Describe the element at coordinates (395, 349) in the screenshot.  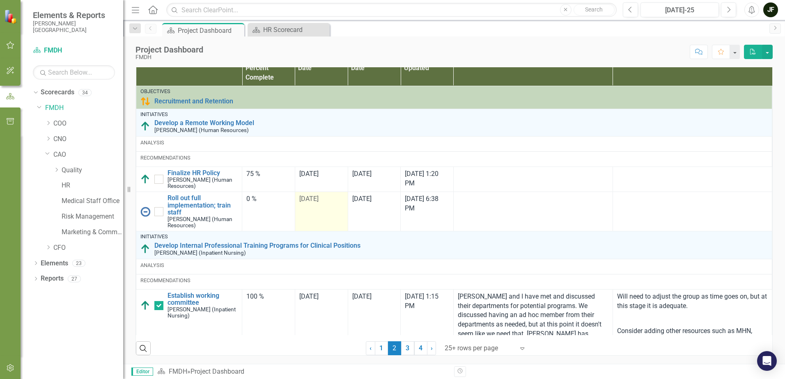
I see `span: 2` at that location.